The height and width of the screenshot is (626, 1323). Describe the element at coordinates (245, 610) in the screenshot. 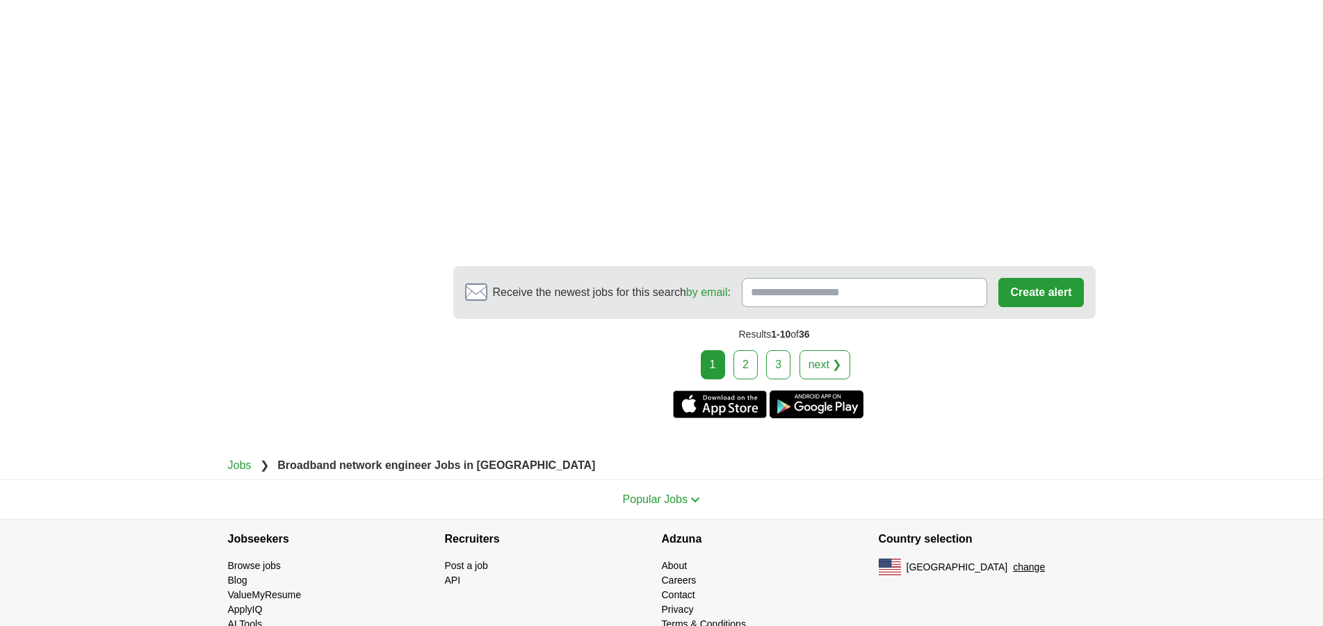

I see `a: ApplyIQ` at that location.